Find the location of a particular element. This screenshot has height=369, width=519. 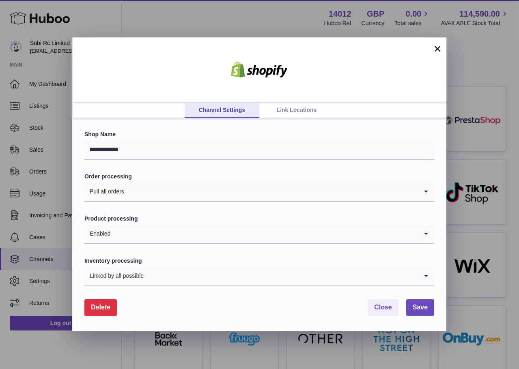

span: Close is located at coordinates (383, 307).